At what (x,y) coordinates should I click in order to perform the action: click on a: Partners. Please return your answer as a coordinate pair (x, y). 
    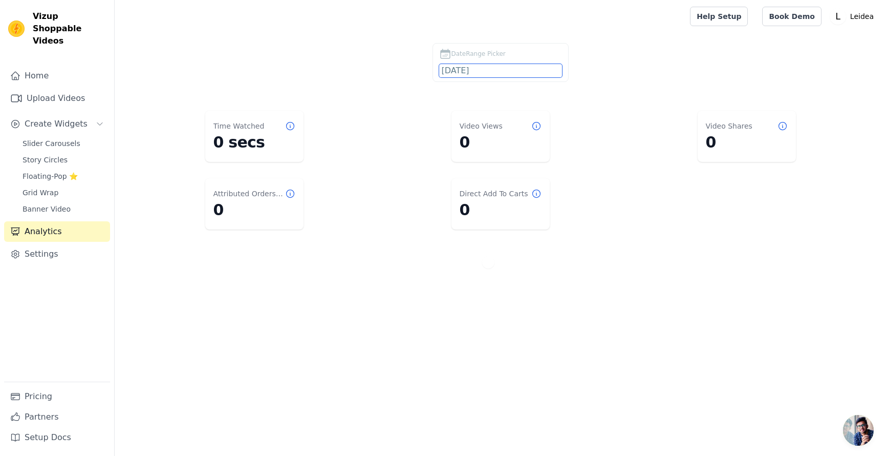
    Looking at the image, I should click on (57, 417).